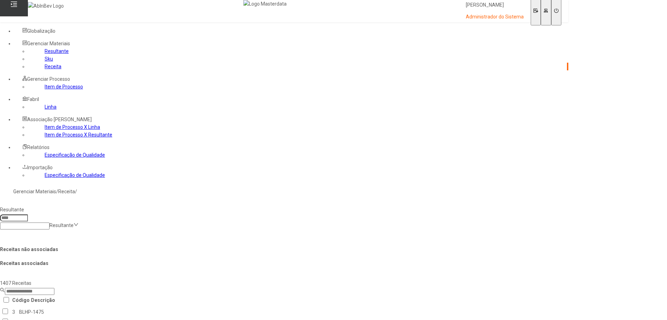 The width and height of the screenshot is (667, 320). Describe the element at coordinates (495, 17) in the screenshot. I see `p: Administrador do Sistema` at that location.